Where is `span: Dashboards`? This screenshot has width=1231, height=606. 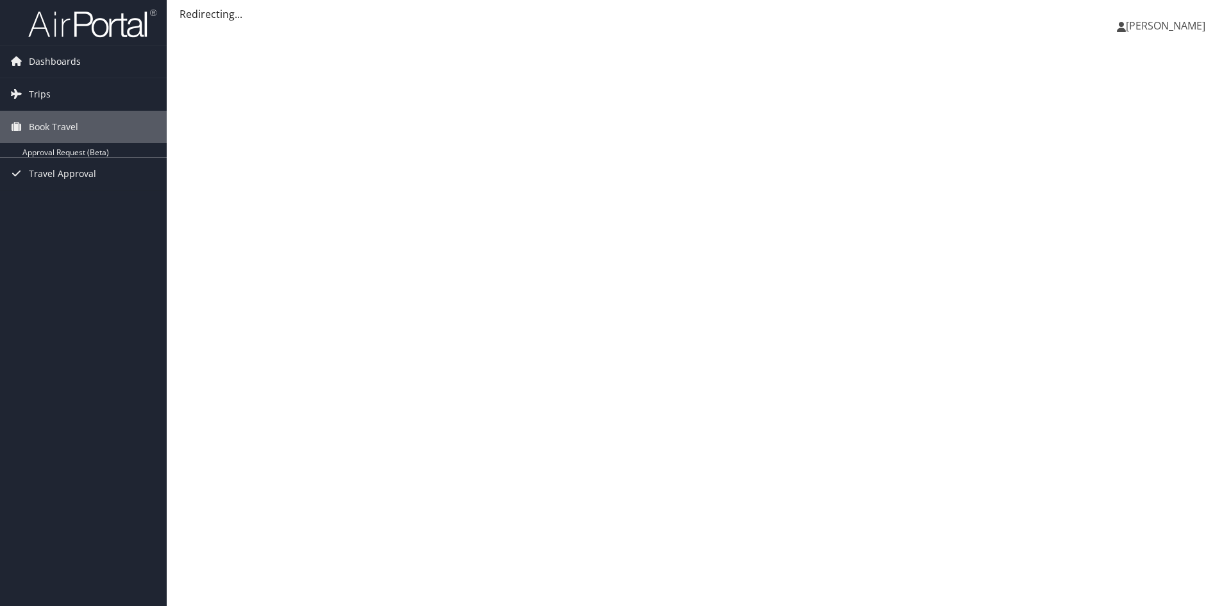
span: Dashboards is located at coordinates (55, 62).